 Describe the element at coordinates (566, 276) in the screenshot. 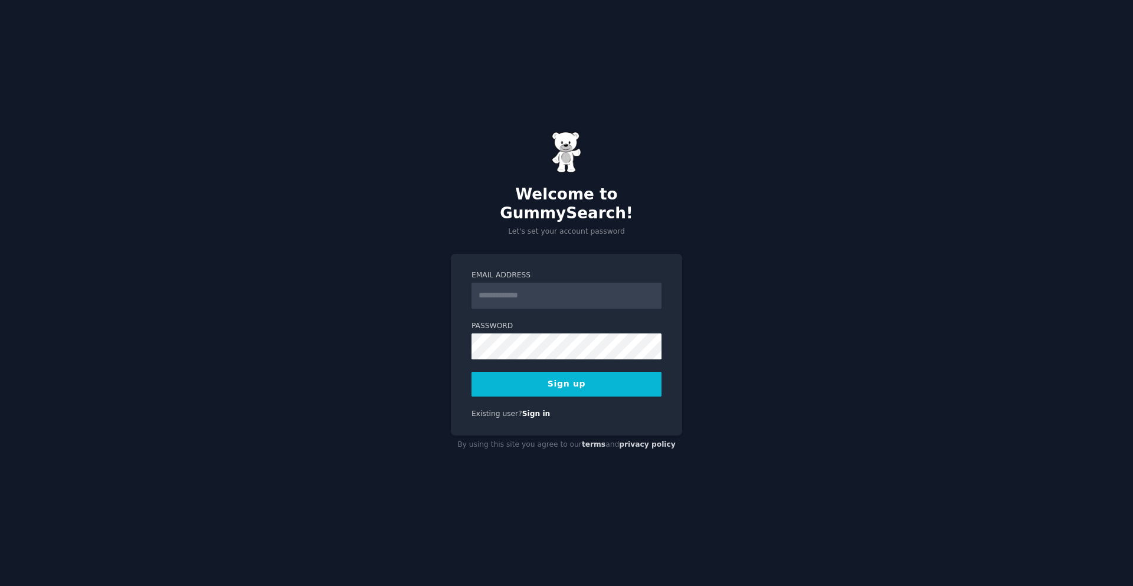

I see `label: Email Address` at that location.